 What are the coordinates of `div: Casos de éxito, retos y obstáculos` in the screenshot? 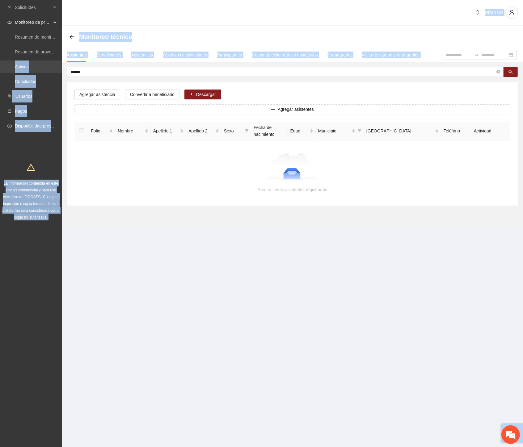 It's located at (285, 55).